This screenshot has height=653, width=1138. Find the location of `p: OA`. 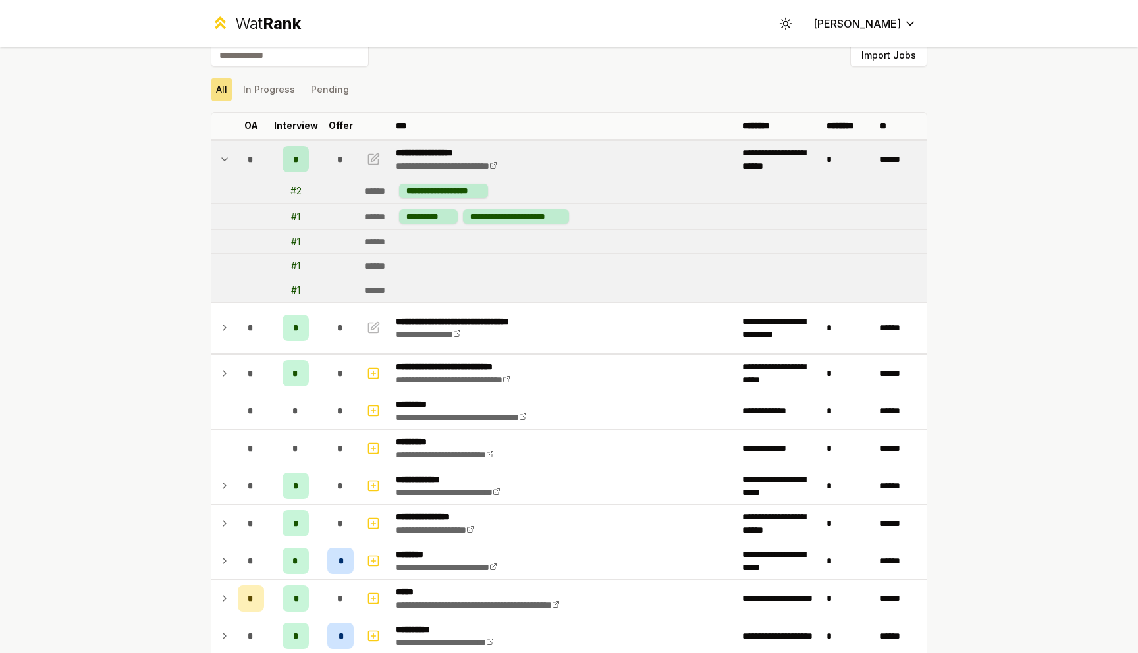

p: OA is located at coordinates (251, 126).